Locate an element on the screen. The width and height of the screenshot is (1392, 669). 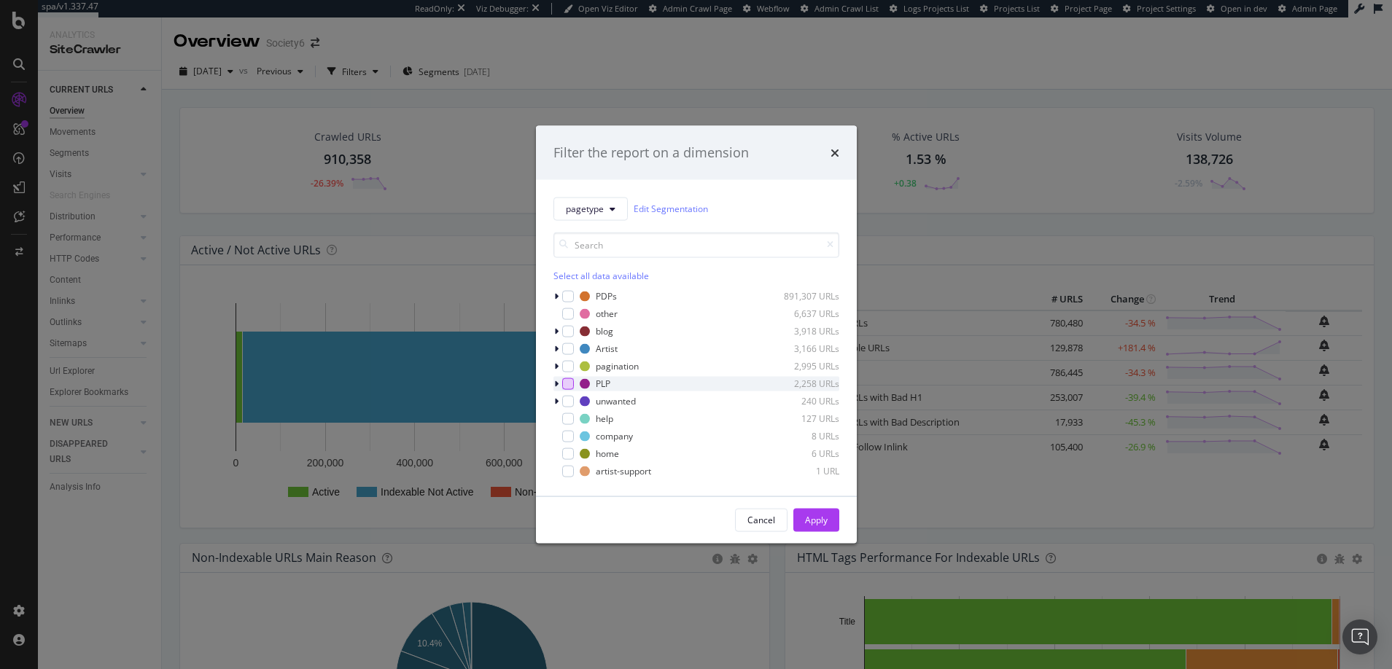
div: unwanted is located at coordinates (615, 401).